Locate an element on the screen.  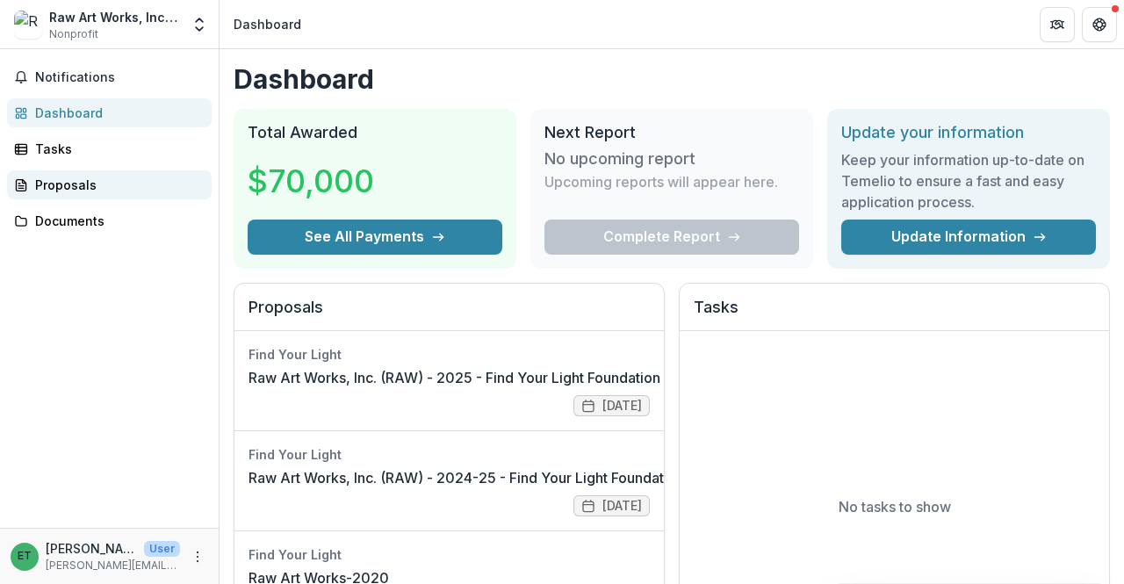
h3: $70,000 is located at coordinates (314, 181).